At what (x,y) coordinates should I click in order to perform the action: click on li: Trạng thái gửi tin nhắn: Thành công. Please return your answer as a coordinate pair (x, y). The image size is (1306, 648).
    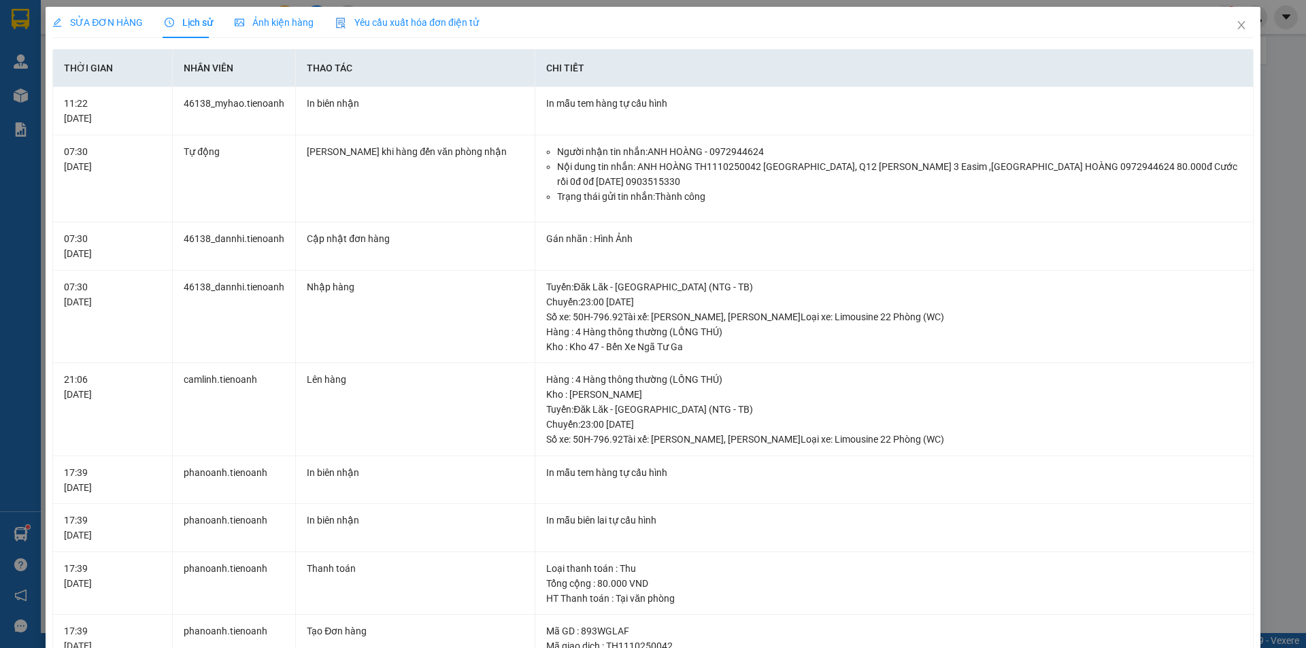
    Looking at the image, I should click on (899, 197).